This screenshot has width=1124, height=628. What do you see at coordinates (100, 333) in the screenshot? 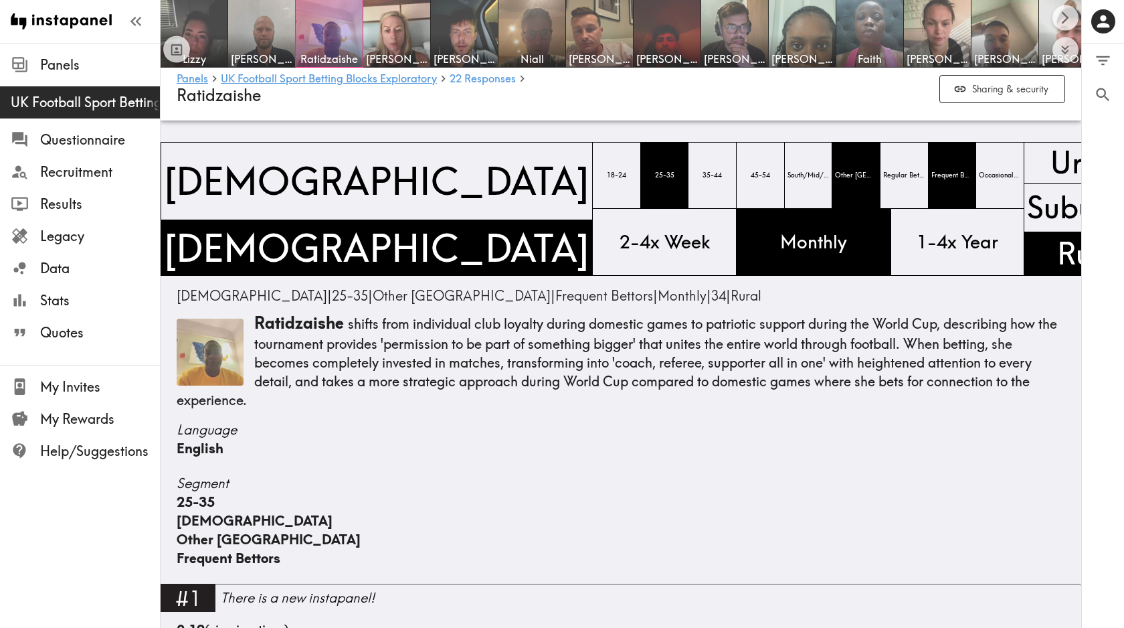
I see `span: Quotes` at bounding box center [100, 333].